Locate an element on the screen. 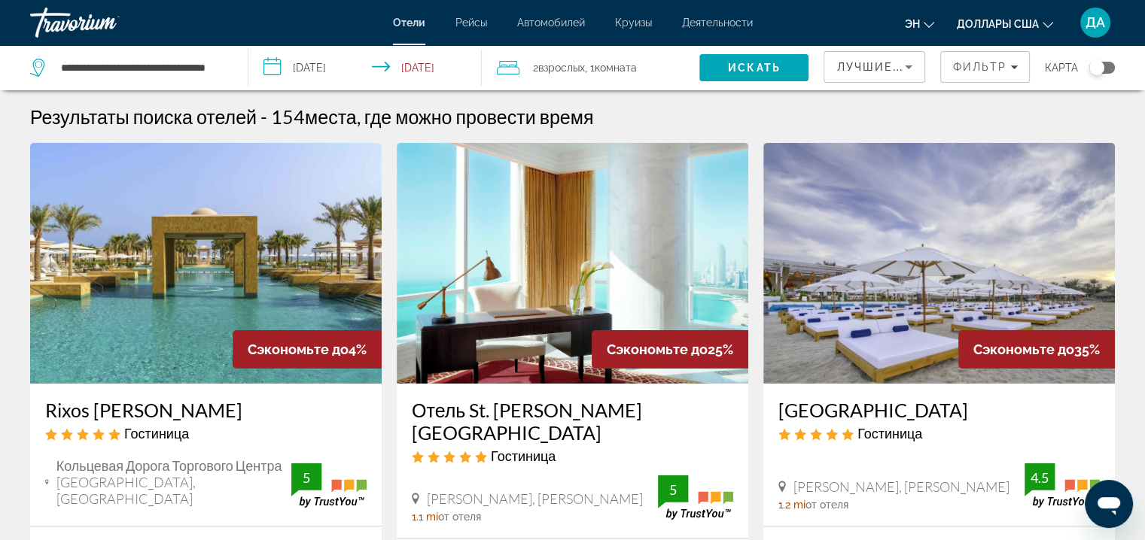 This screenshot has width=1145, height=540. span: ДА is located at coordinates (1095, 23).